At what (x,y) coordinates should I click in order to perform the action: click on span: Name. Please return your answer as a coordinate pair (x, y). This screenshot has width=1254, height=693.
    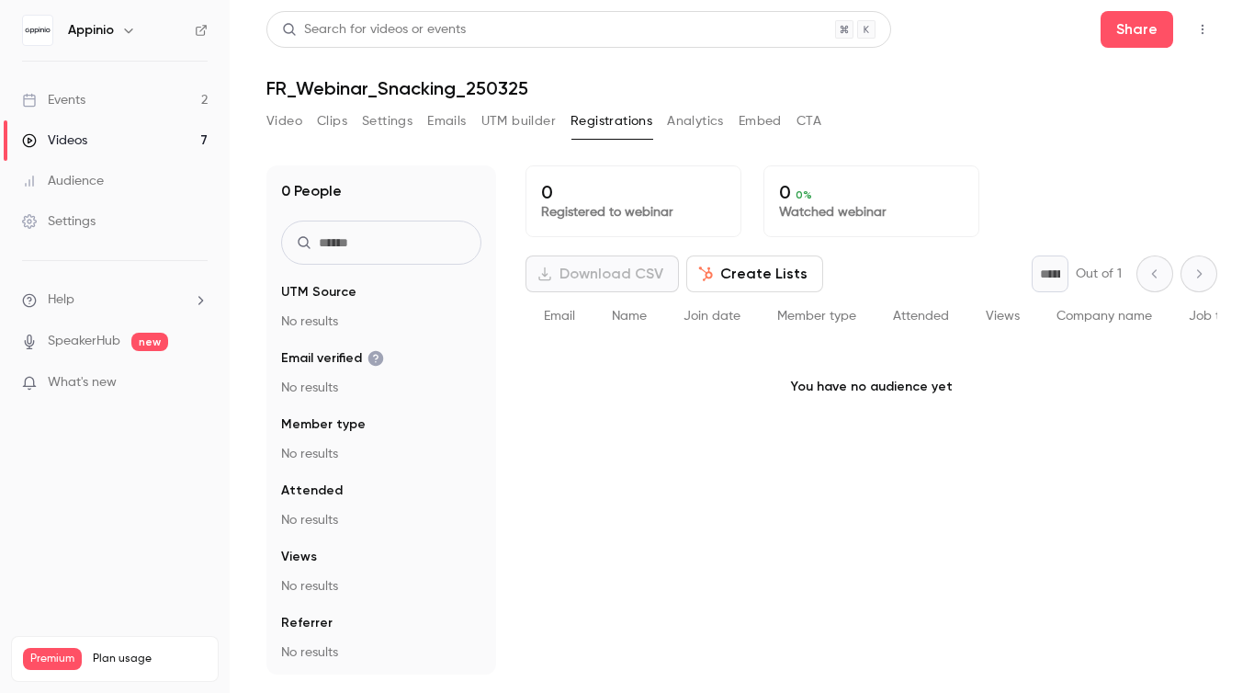
    Looking at the image, I should click on (629, 316).